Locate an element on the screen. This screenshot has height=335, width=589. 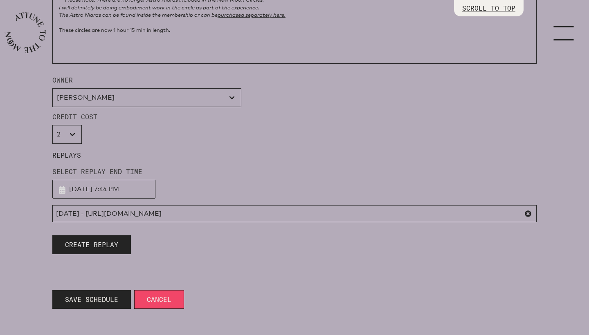
p: These circles are now 1 hour 15 min in length. is located at coordinates (294, 30).